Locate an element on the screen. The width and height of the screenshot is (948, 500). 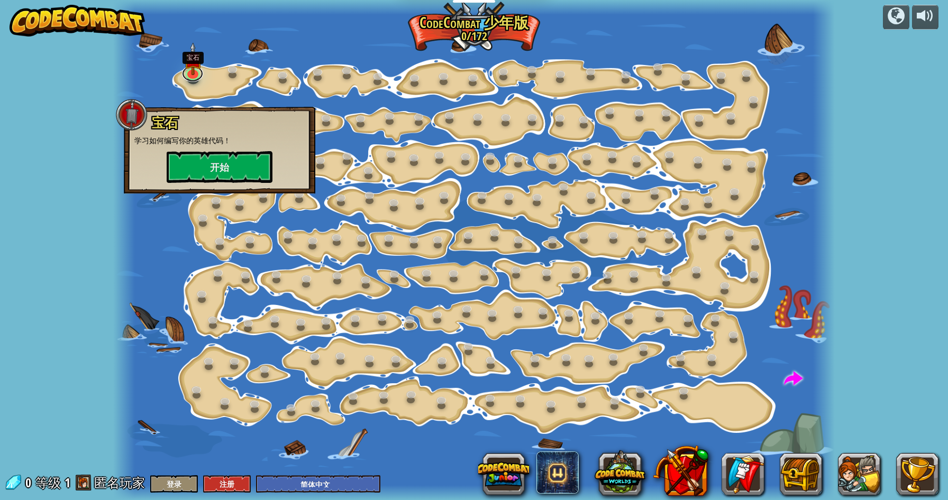
span: 宝石 is located at coordinates (165, 123).